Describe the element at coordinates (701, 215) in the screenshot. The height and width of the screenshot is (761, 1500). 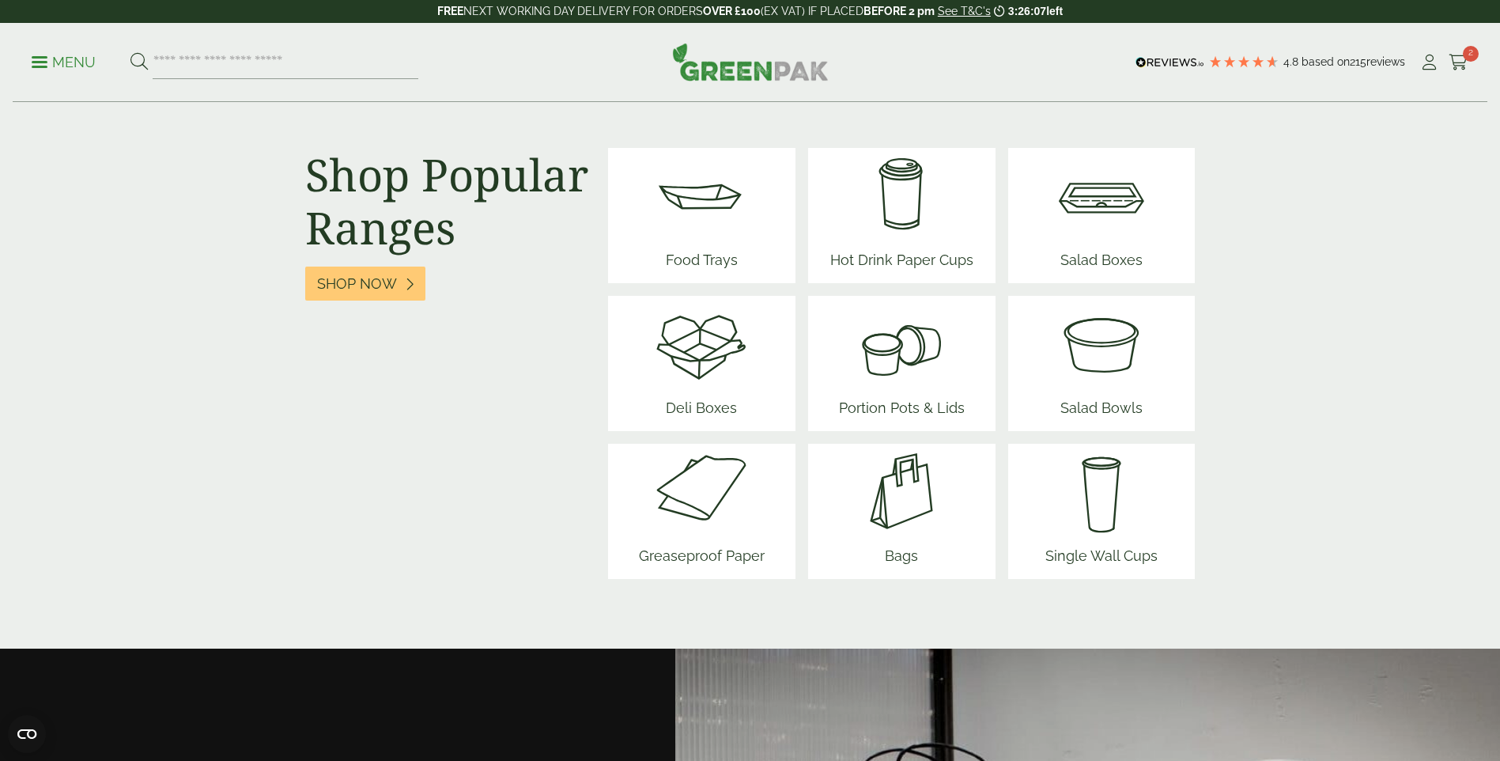
I see `a: Food Trays` at that location.